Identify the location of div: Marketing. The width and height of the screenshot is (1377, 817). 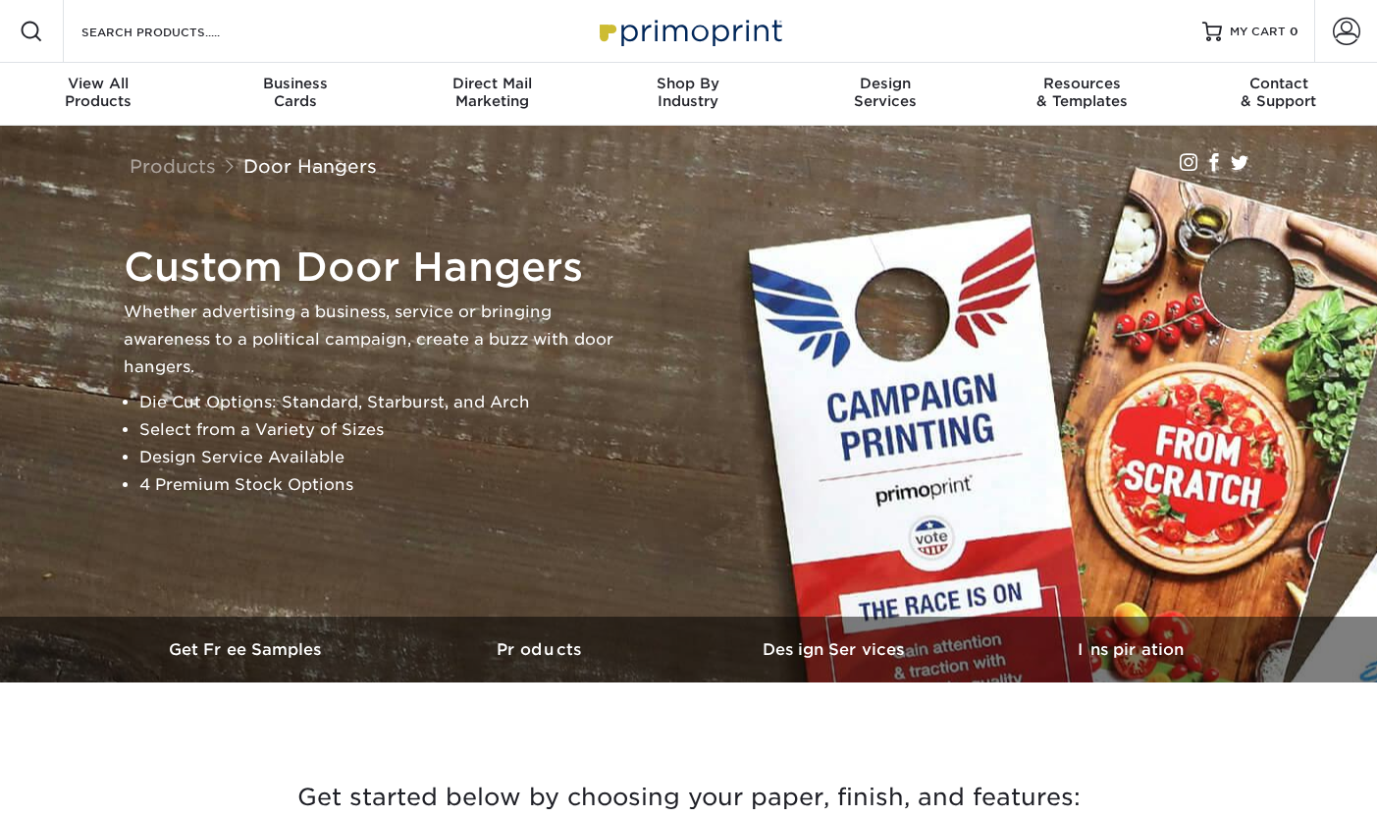
(492, 92).